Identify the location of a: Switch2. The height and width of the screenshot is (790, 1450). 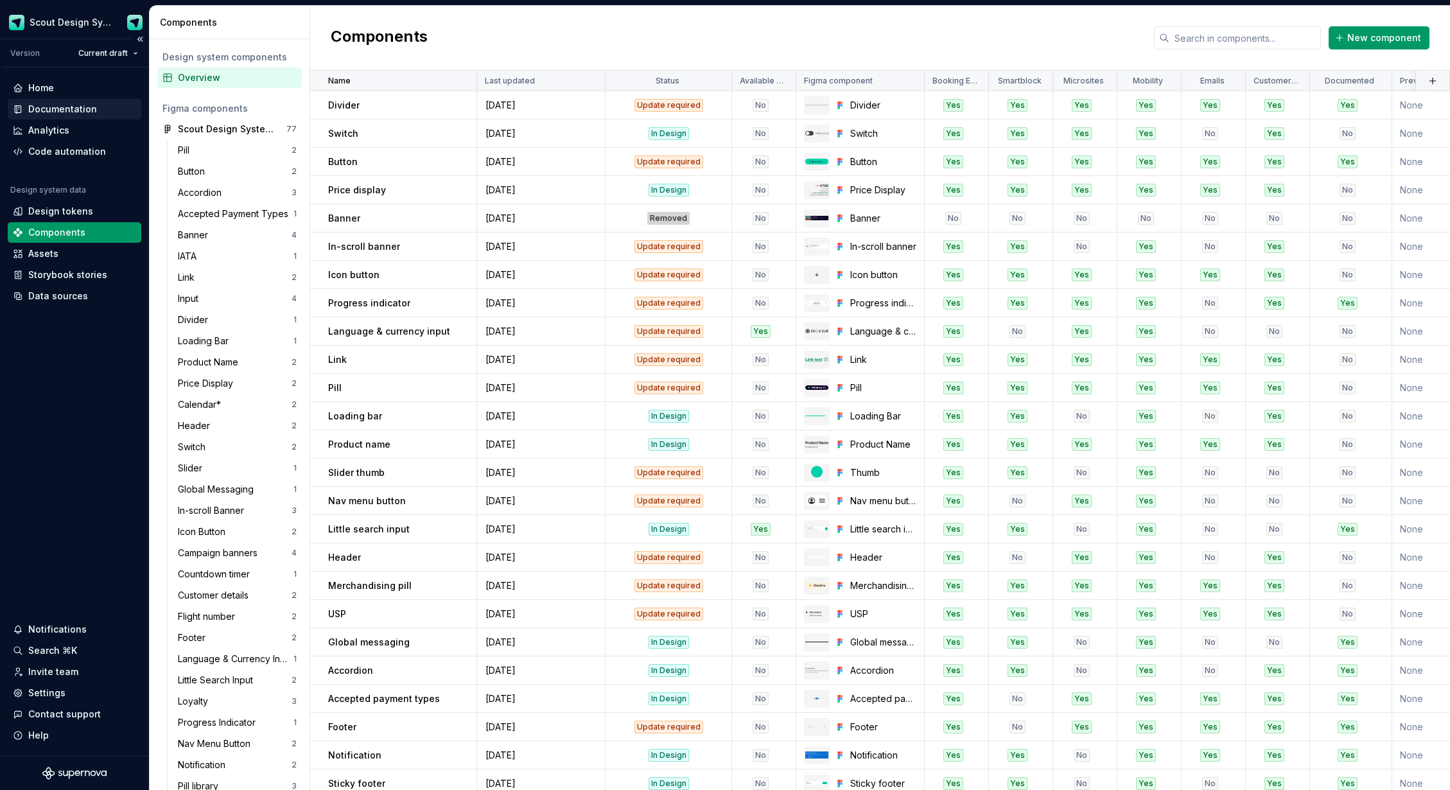
(237, 447).